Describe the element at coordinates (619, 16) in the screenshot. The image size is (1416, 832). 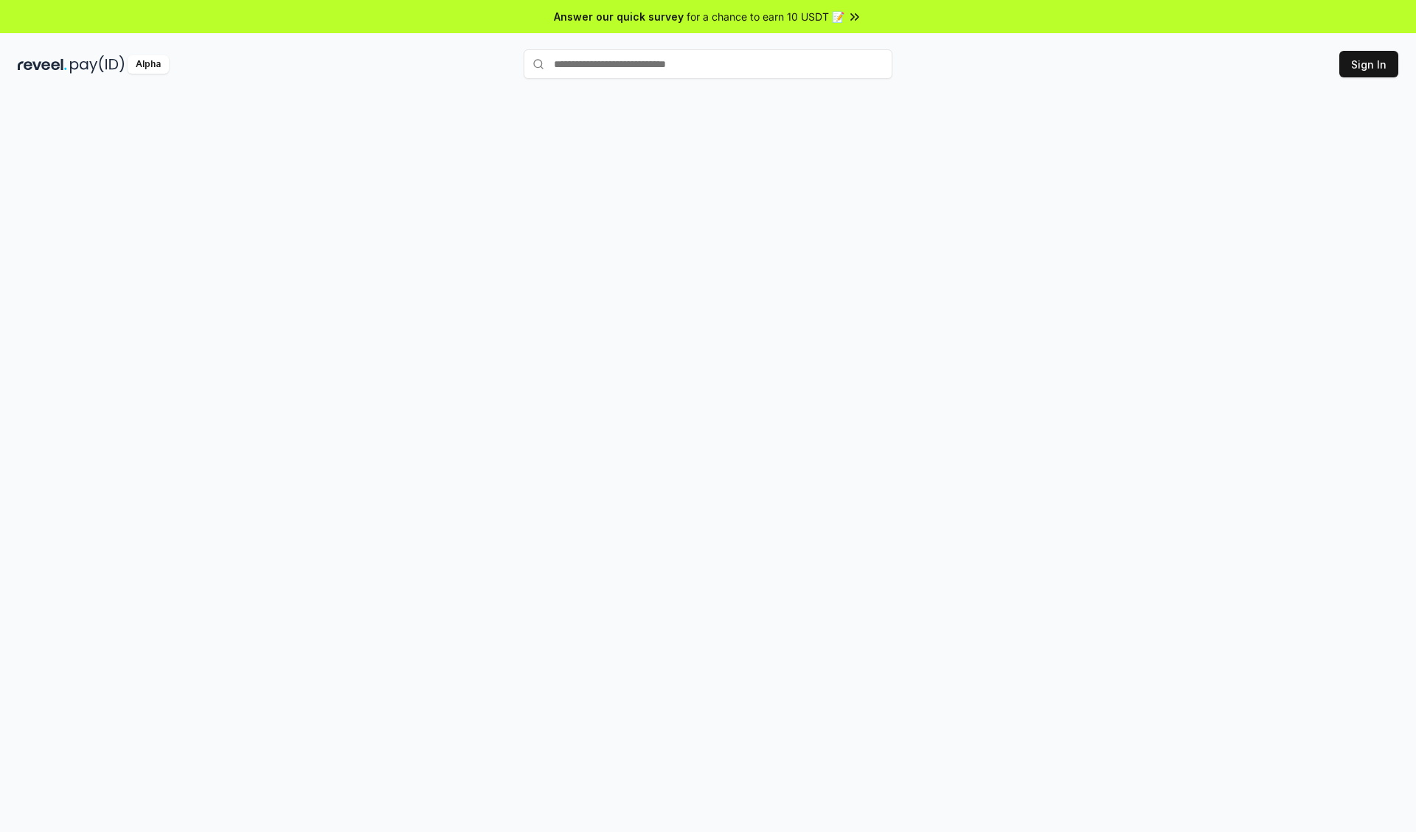
I see `span: Answer our quick survey` at that location.